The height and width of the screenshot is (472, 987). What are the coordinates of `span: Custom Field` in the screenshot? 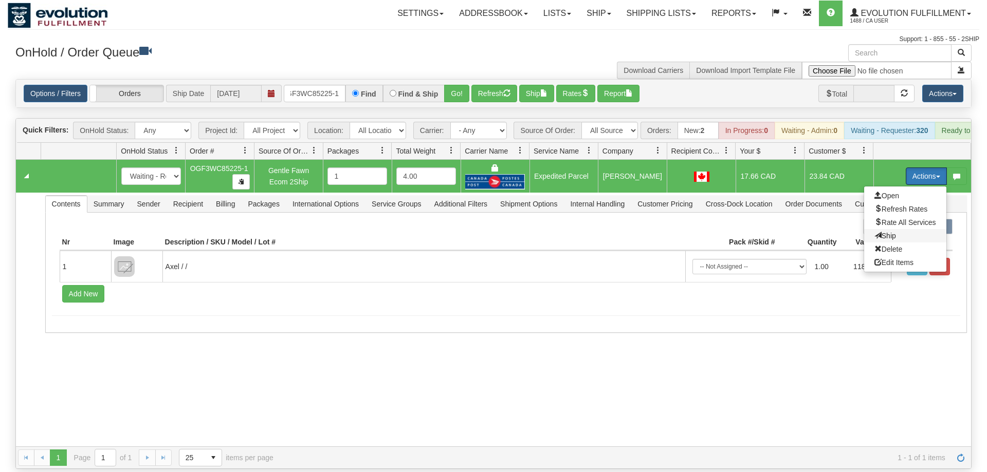 It's located at (876, 204).